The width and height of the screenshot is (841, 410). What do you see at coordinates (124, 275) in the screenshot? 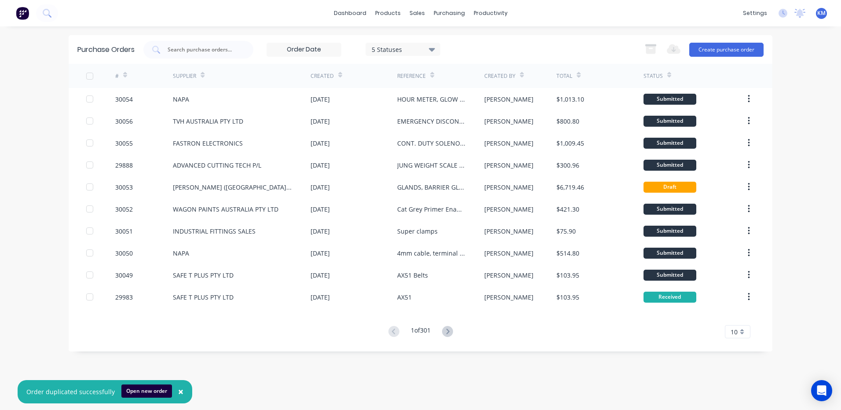
I see `div: 30049` at bounding box center [124, 275].